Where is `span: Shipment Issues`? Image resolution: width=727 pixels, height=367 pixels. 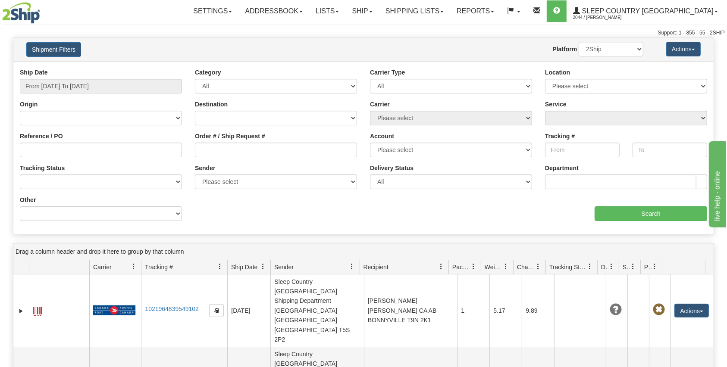 span: Shipment Issues is located at coordinates (626, 267).